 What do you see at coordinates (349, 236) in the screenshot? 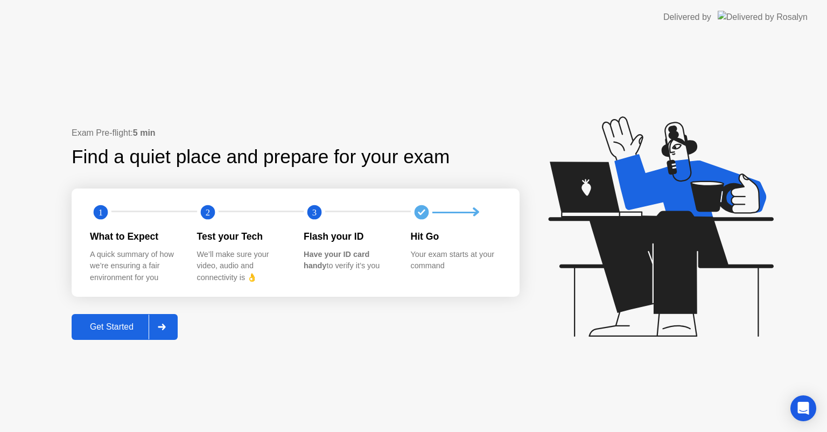
I see `div: Flash your ID` at bounding box center [349, 236].